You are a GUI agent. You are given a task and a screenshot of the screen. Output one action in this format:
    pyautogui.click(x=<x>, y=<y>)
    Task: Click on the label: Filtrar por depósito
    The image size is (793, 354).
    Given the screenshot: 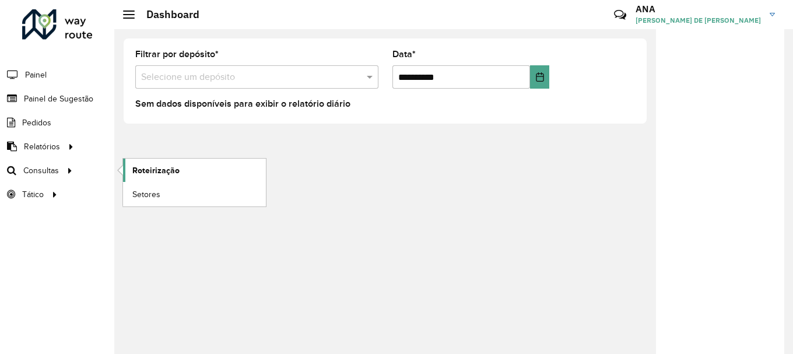 What is the action you would take?
    pyautogui.click(x=177, y=54)
    